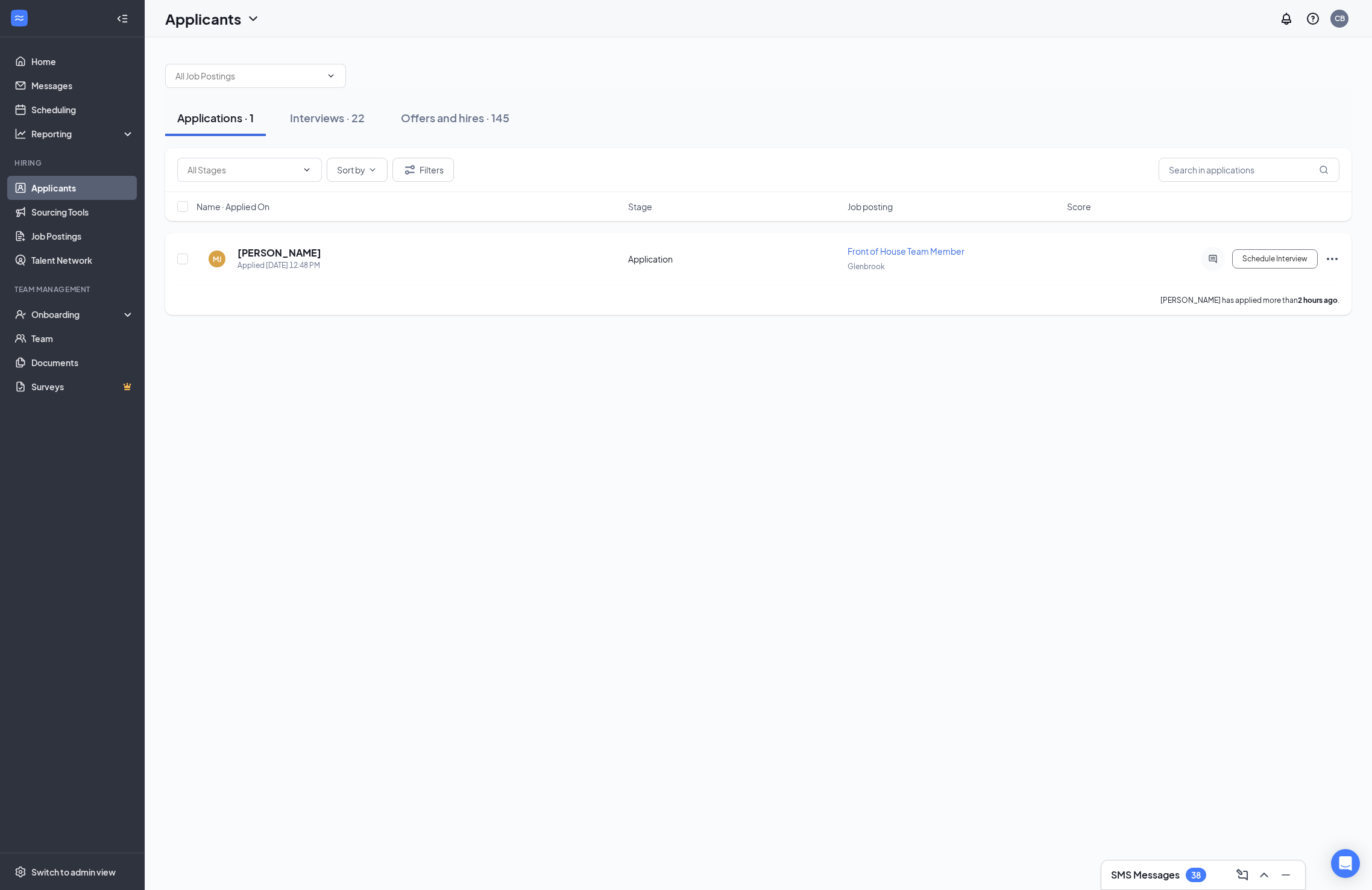 Image resolution: width=1372 pixels, height=890 pixels. Describe the element at coordinates (640, 207) in the screenshot. I see `span: Stage` at that location.